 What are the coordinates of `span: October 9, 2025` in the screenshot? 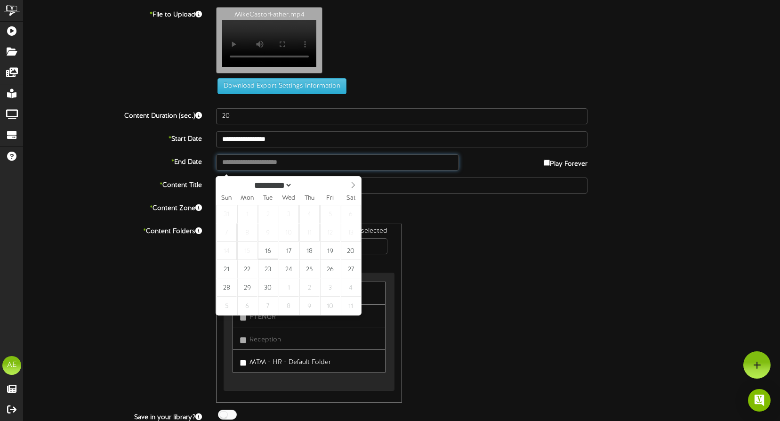 It's located at (309, 306).